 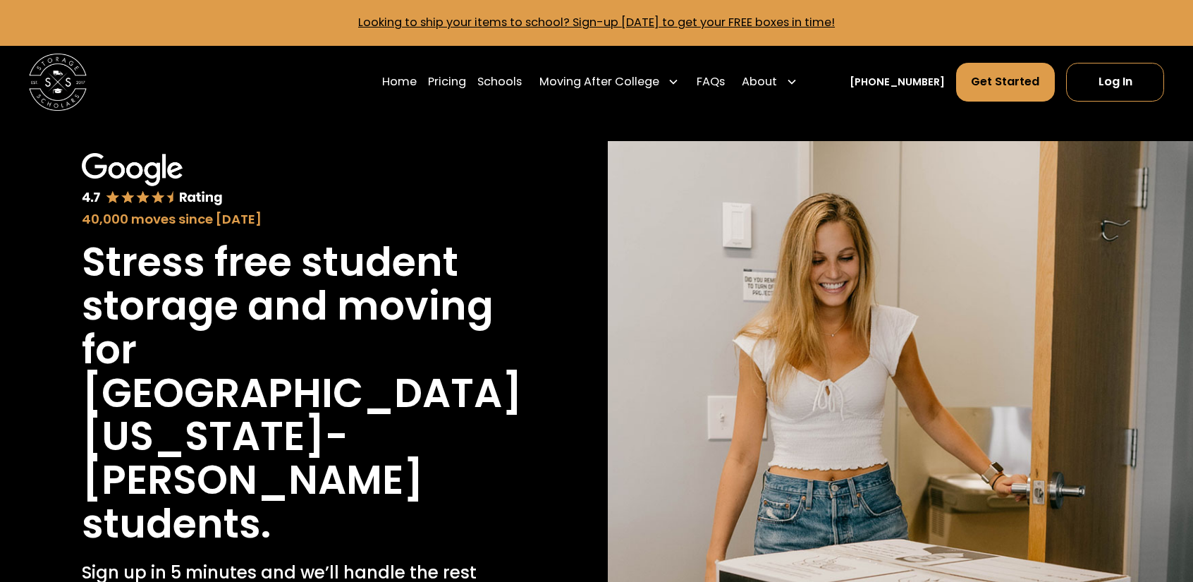 What do you see at coordinates (599, 82) in the screenshot?
I see `div: Moving After College` at bounding box center [599, 82].